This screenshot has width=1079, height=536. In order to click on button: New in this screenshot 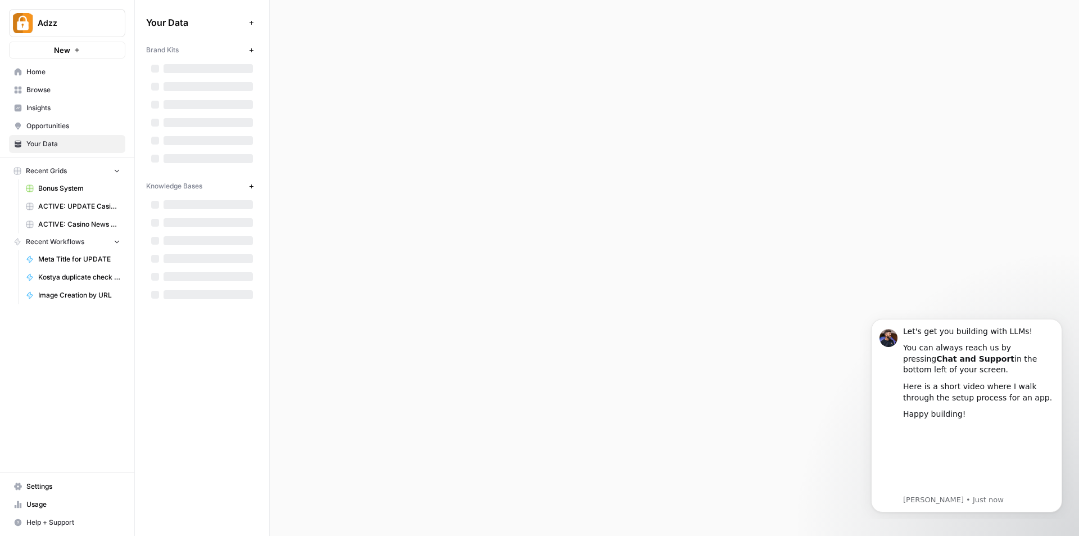, I will do `click(67, 50)`.